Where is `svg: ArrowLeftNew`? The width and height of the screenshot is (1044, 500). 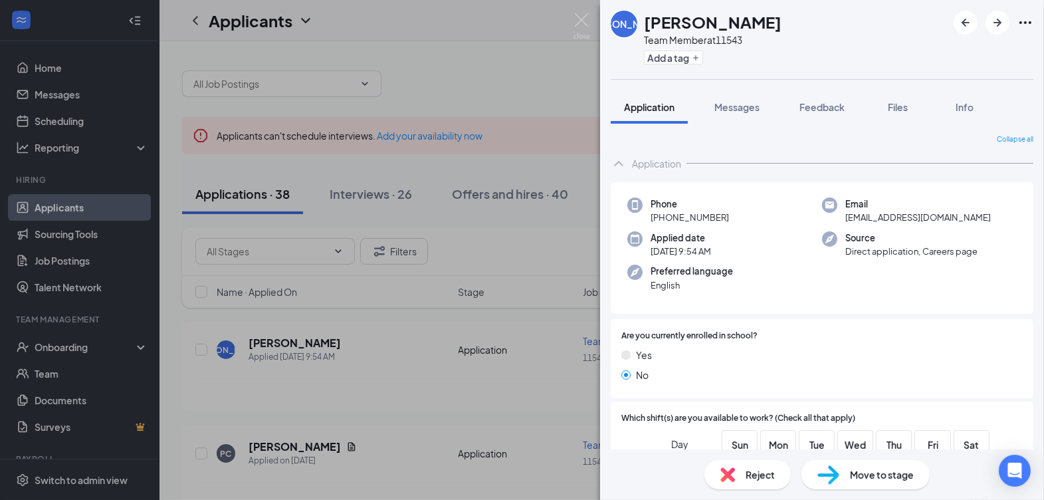
svg: ArrowLeftNew is located at coordinates (966, 23).